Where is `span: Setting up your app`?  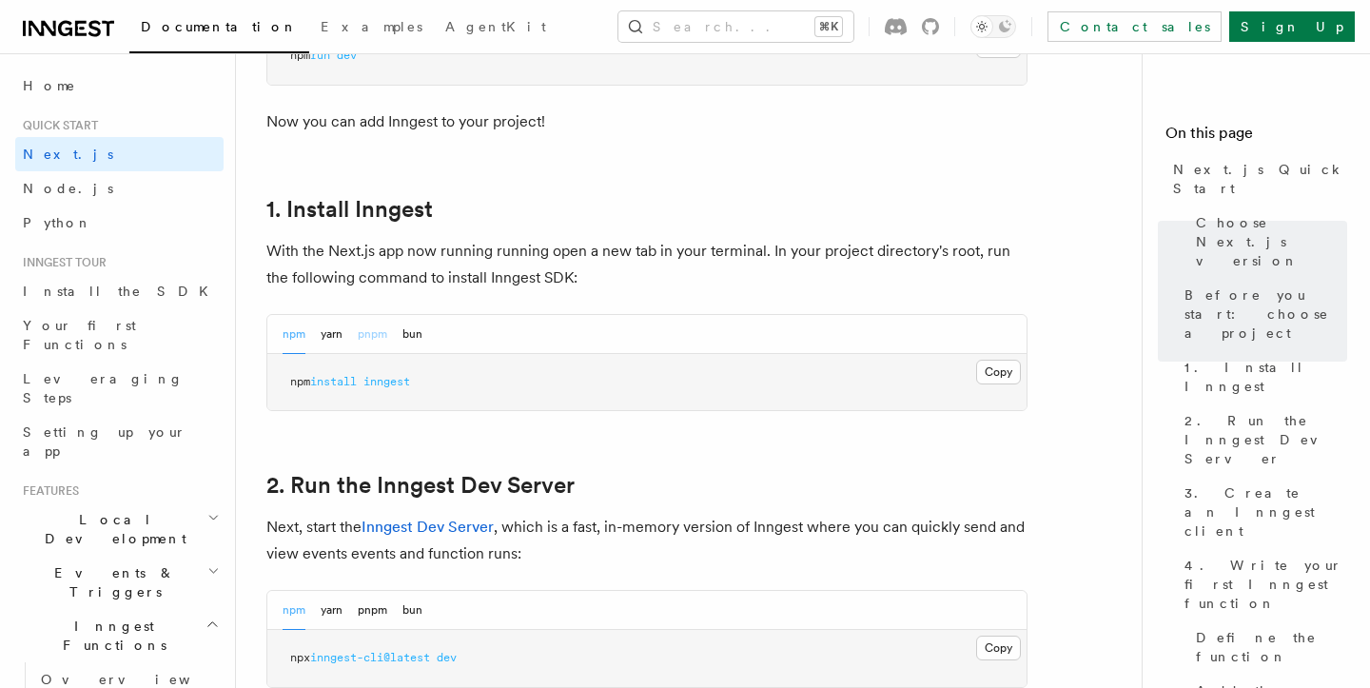
span: Setting up your app is located at coordinates (105, 441).